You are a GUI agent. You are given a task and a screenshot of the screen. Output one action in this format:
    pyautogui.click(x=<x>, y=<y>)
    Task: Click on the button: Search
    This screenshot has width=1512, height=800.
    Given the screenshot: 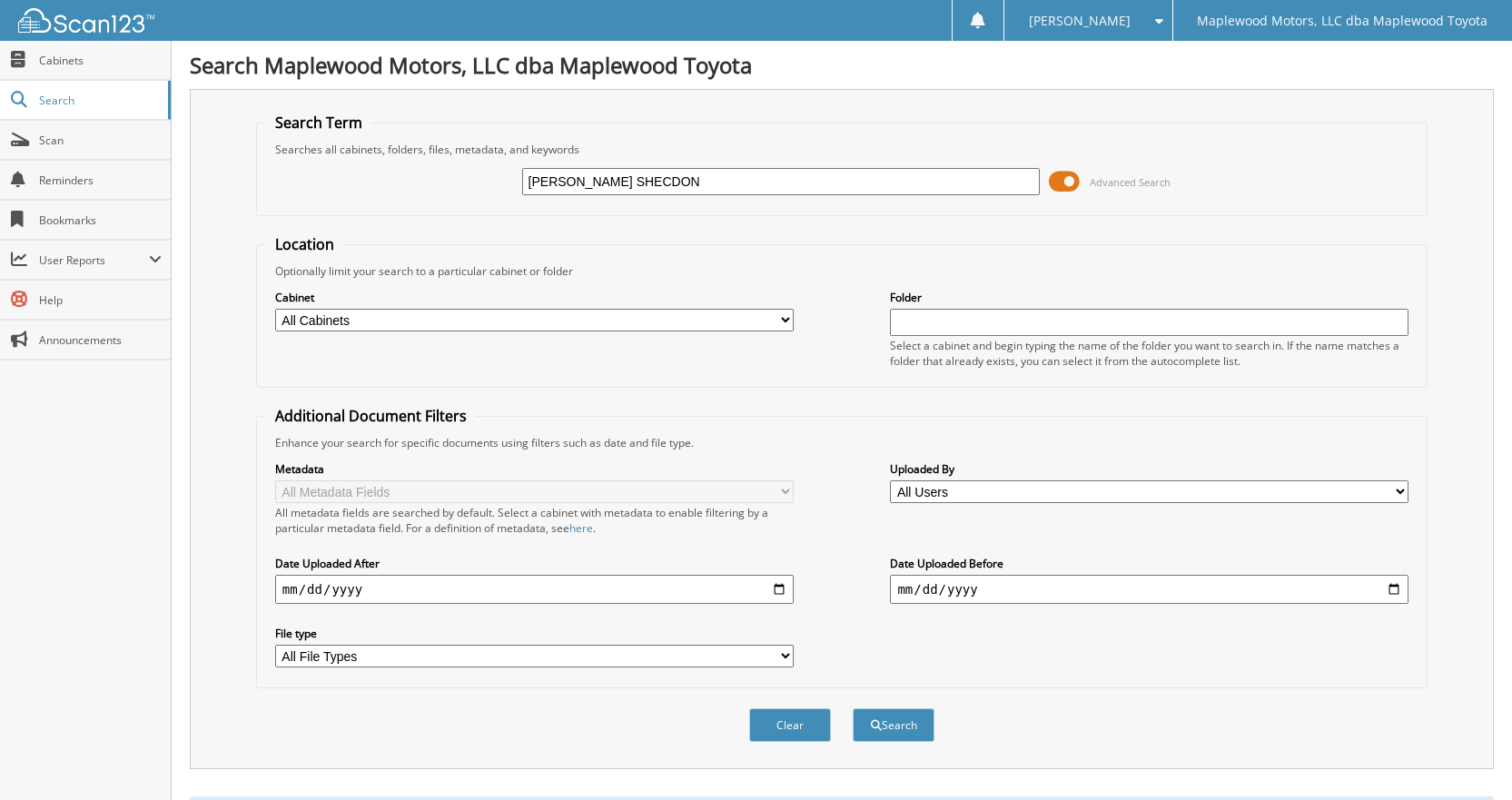 What is the action you would take?
    pyautogui.click(x=893, y=724)
    